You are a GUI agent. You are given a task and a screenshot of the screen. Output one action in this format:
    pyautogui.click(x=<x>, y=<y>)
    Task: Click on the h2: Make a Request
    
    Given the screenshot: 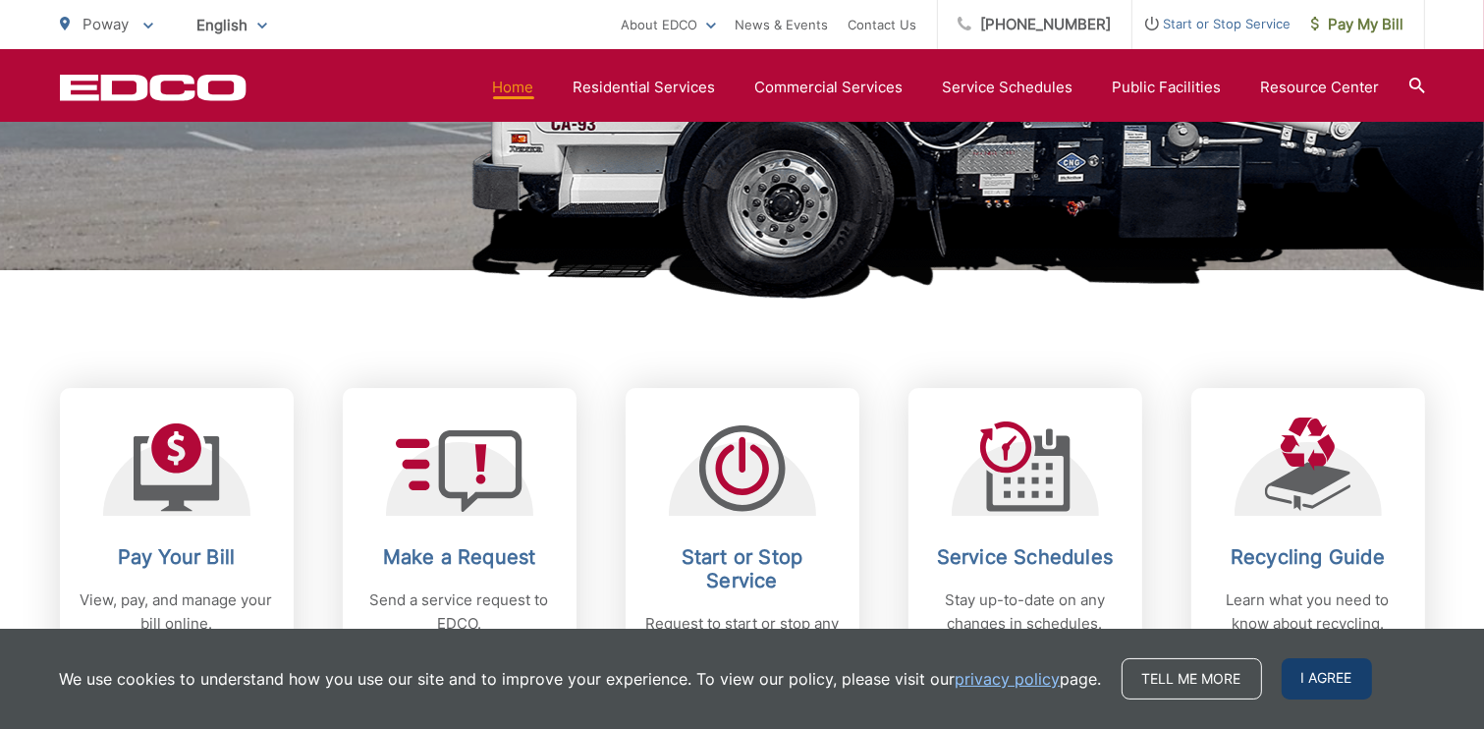 What is the action you would take?
    pyautogui.click(x=459, y=557)
    